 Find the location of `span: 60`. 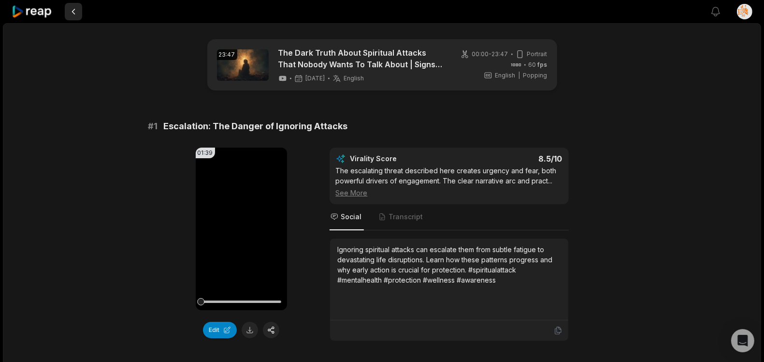

span: 60 is located at coordinates (538, 65).